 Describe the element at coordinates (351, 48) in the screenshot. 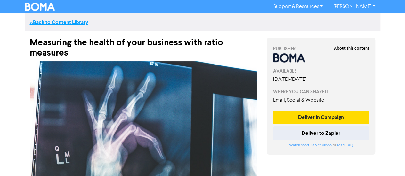

I see `strong: About this content` at that location.